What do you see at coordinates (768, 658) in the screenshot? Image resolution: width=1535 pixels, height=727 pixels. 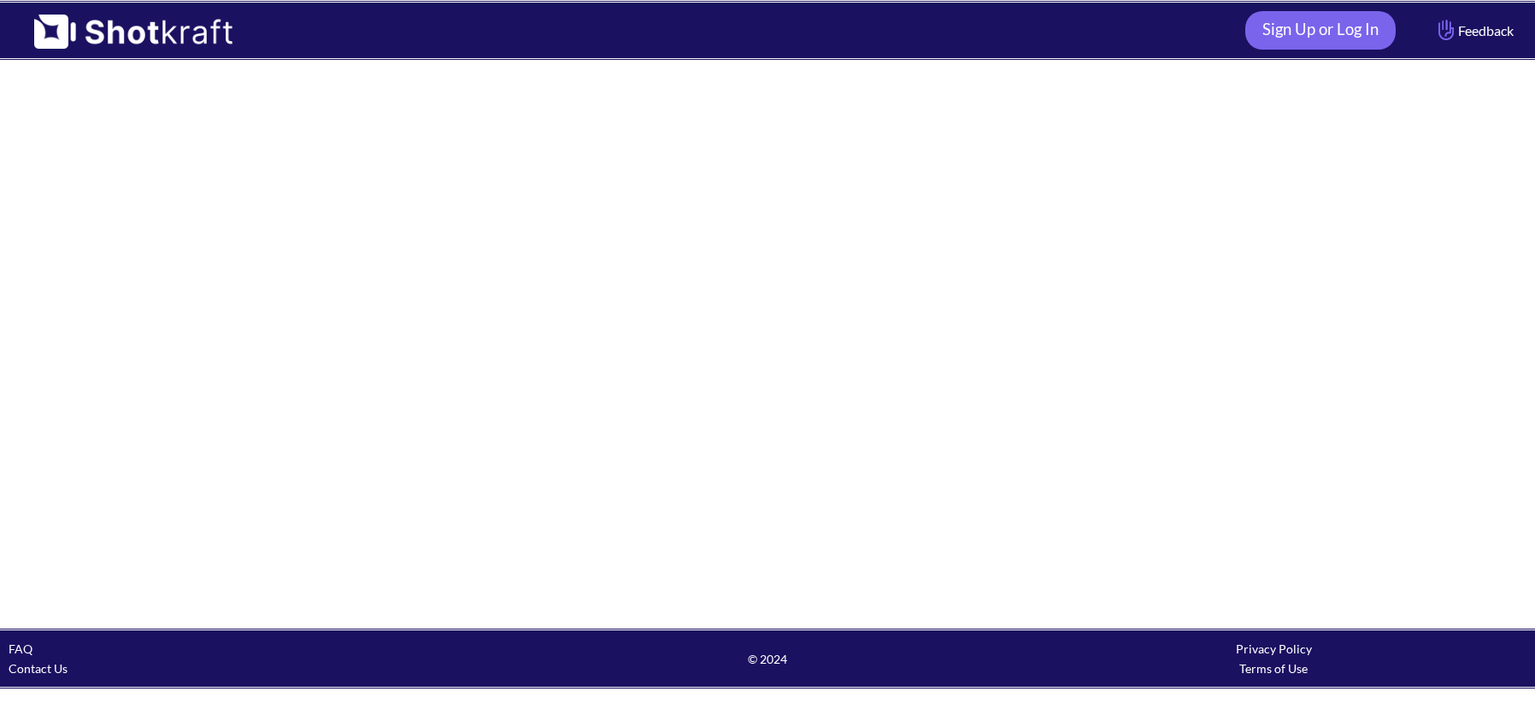 I see `span: © 2024` at bounding box center [768, 658].